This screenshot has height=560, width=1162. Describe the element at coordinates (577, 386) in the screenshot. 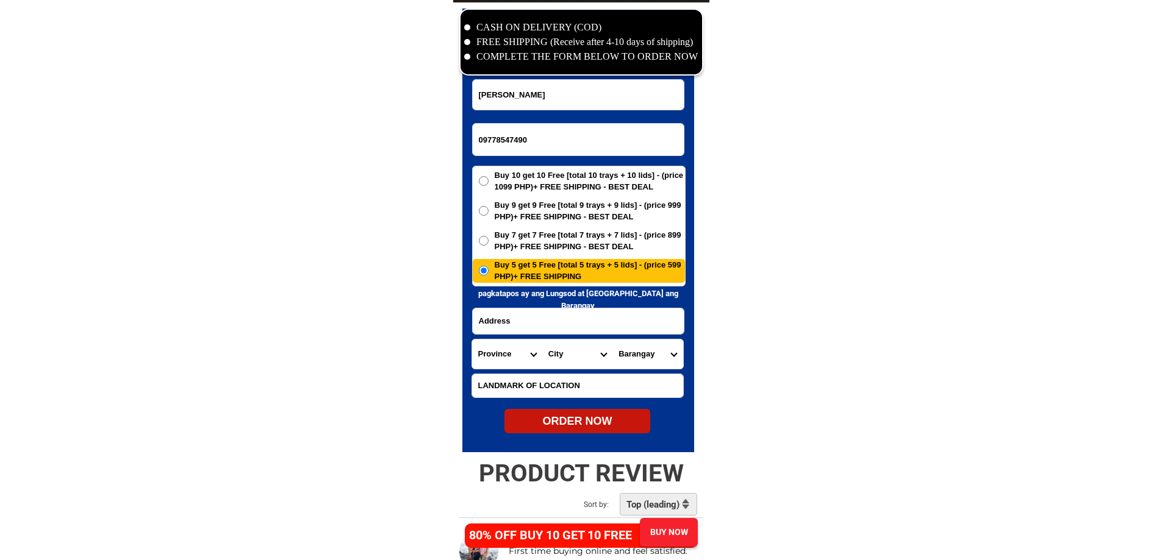

I see `input: Input LANDMARKOFLOCATION` at that location.